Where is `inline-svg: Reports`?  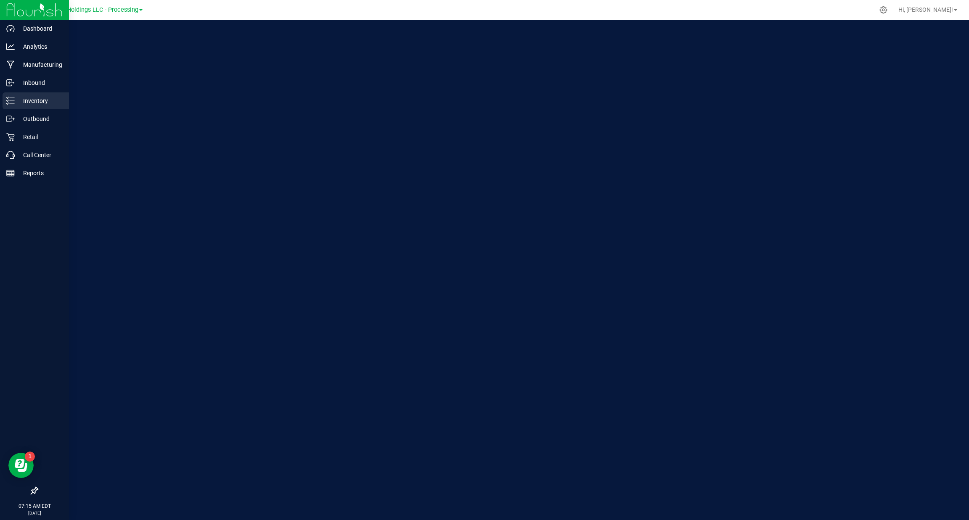 inline-svg: Reports is located at coordinates (11, 173).